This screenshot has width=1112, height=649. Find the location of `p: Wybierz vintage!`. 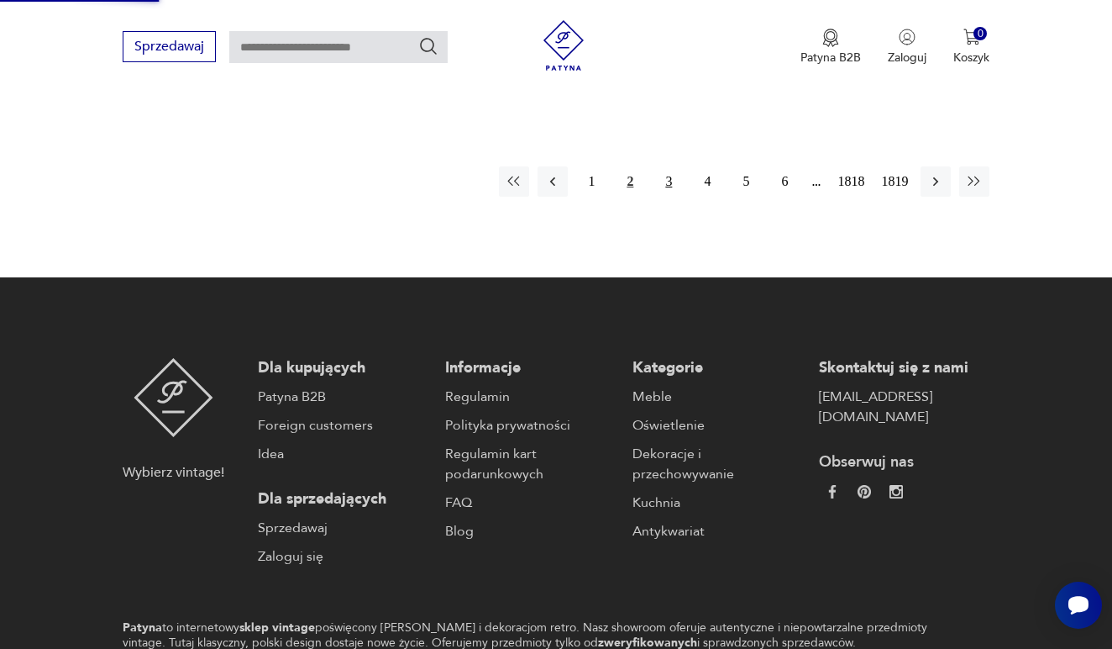

p: Wybierz vintage! is located at coordinates (173, 472).